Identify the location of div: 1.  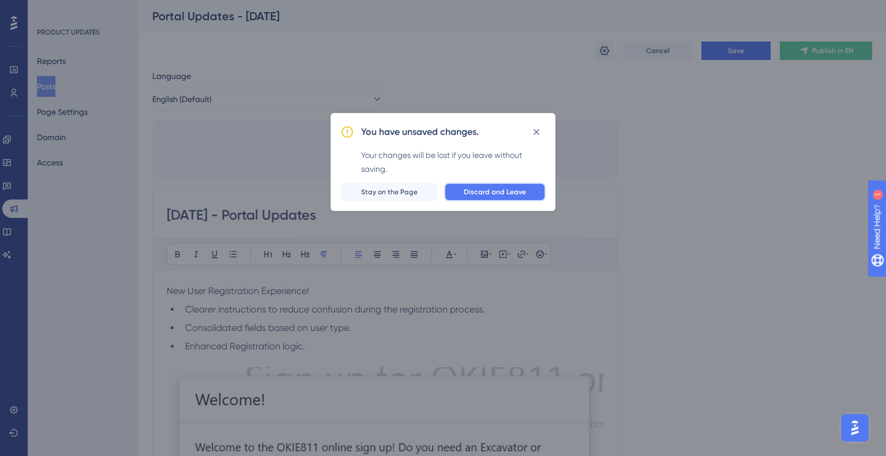
(82, 10).